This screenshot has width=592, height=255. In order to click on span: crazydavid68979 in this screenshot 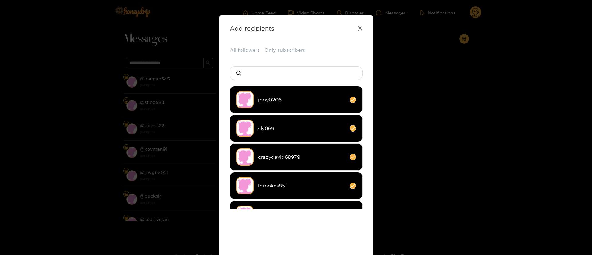, I will do `click(301, 157)`.